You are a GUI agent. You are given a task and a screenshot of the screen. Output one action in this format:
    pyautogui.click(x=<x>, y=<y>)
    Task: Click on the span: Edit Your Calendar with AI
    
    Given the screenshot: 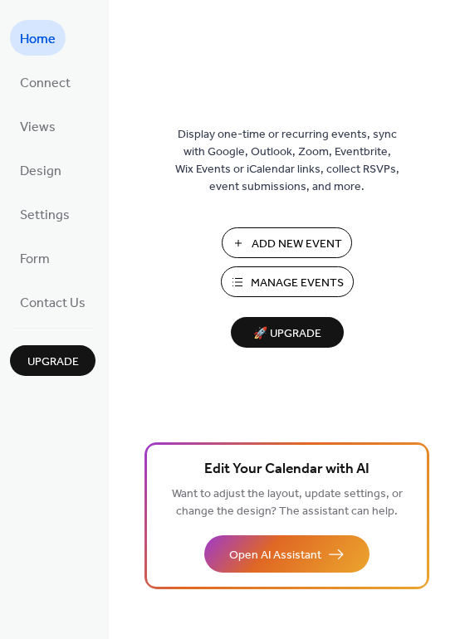 What is the action you would take?
    pyautogui.click(x=286, y=470)
    